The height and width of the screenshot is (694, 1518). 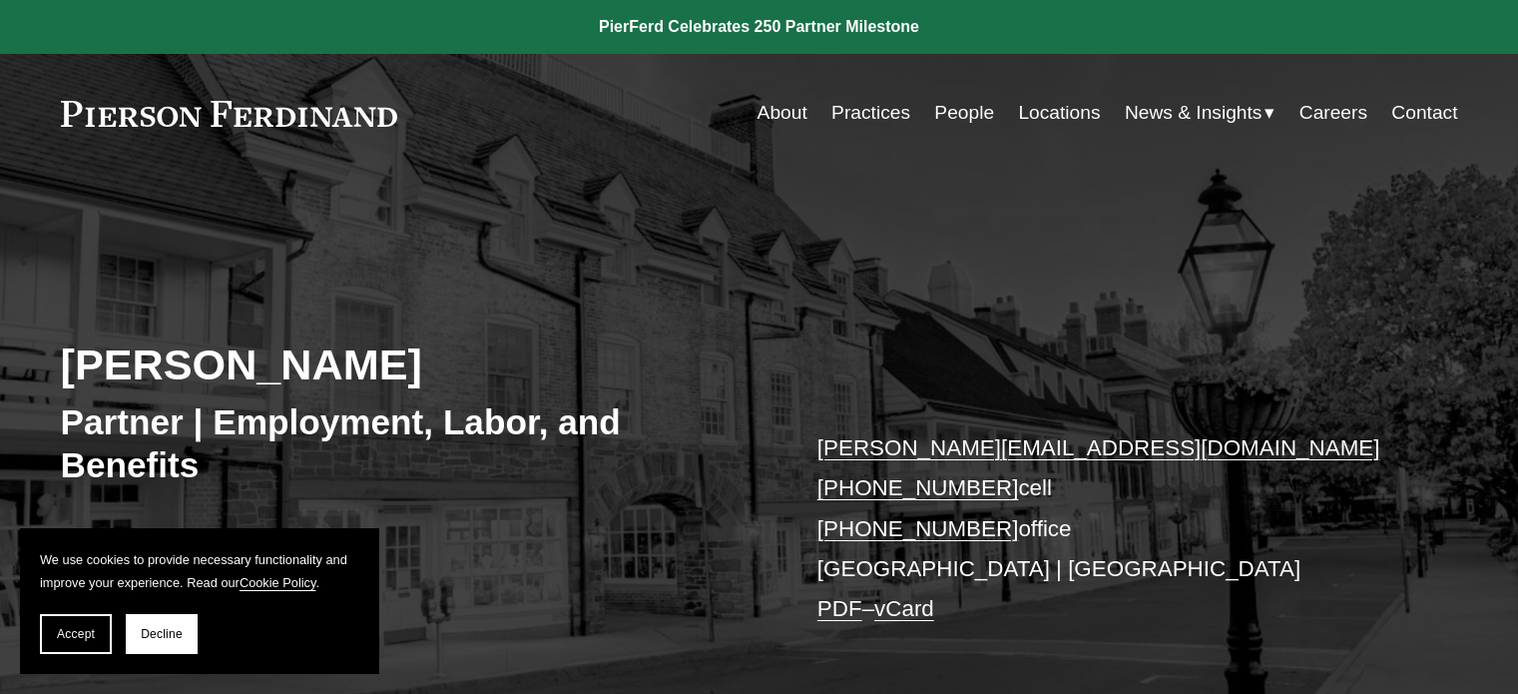 What do you see at coordinates (1059, 113) in the screenshot?
I see `a: Locations` at bounding box center [1059, 113].